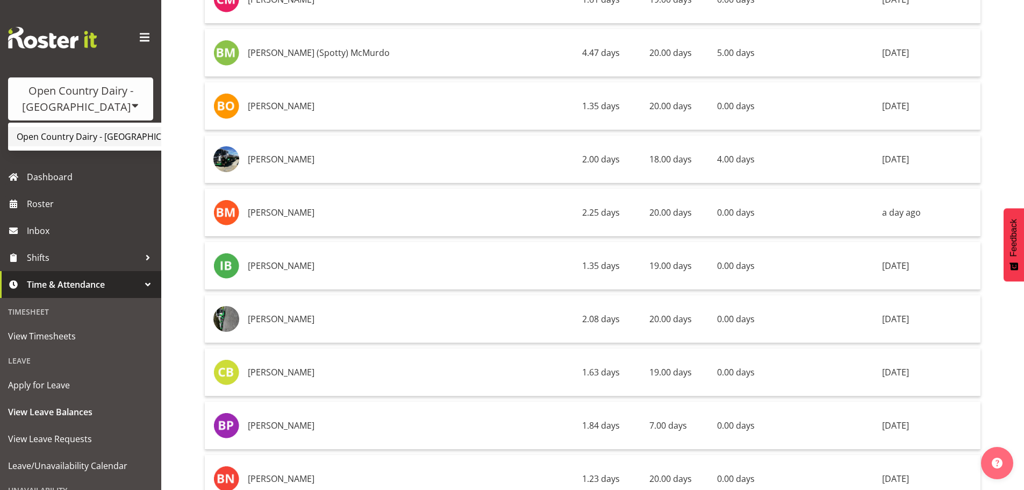 This screenshot has height=490, width=1024. What do you see at coordinates (601, 53) in the screenshot?
I see `span: 4.47 days` at bounding box center [601, 53].